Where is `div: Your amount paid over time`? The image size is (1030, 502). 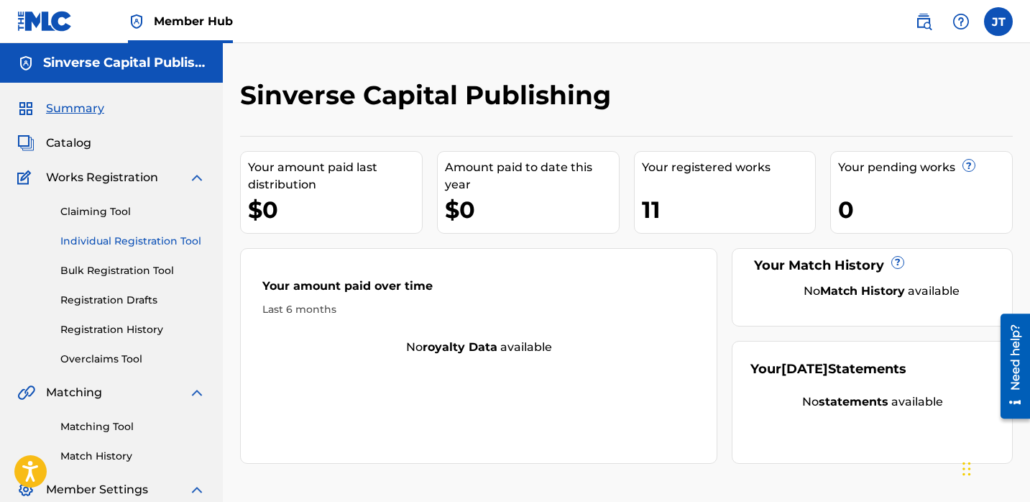
div: Your amount paid over time is located at coordinates (479, 290).